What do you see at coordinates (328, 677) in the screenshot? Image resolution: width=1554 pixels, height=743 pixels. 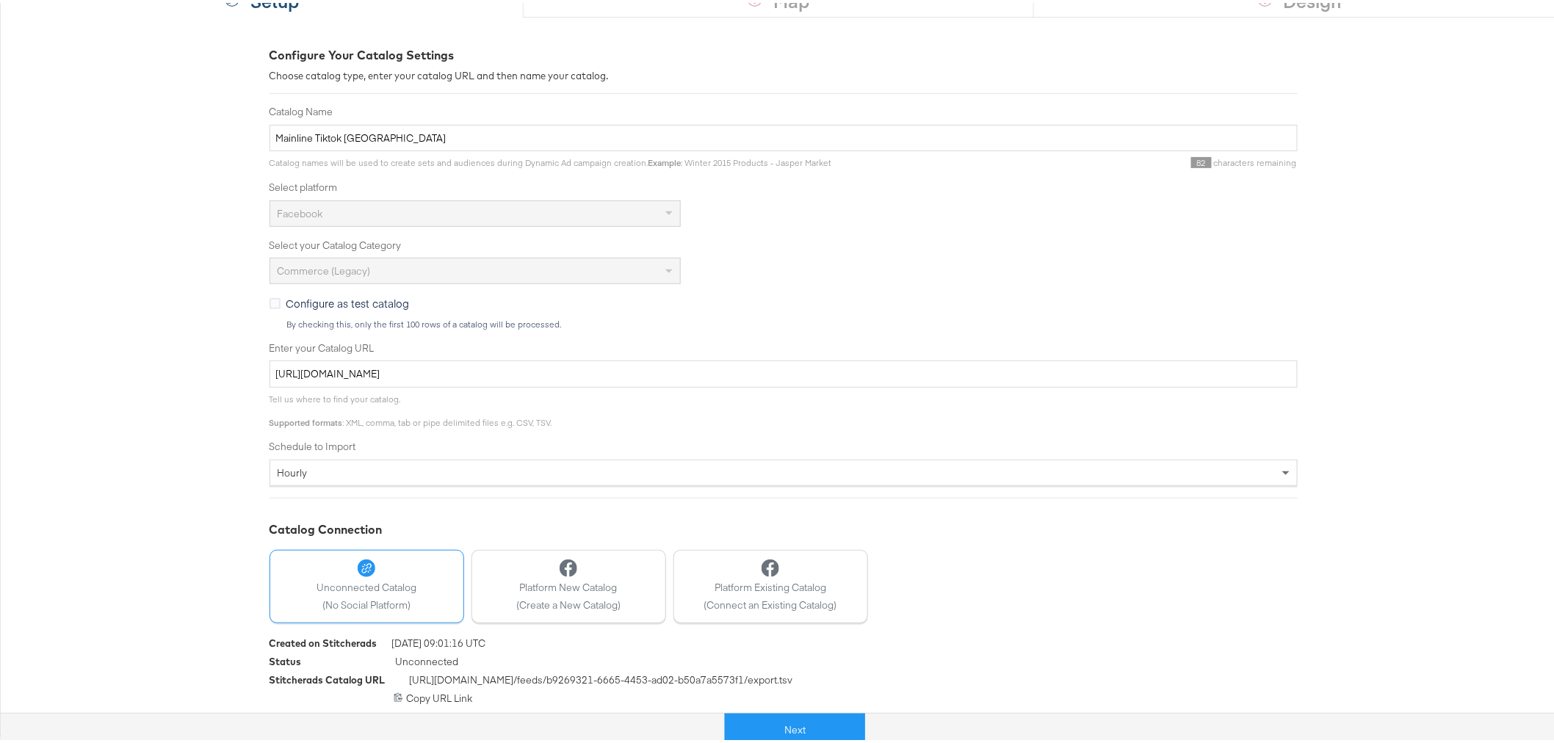 I see `div: Stitcherads Catalog URL` at bounding box center [328, 677].